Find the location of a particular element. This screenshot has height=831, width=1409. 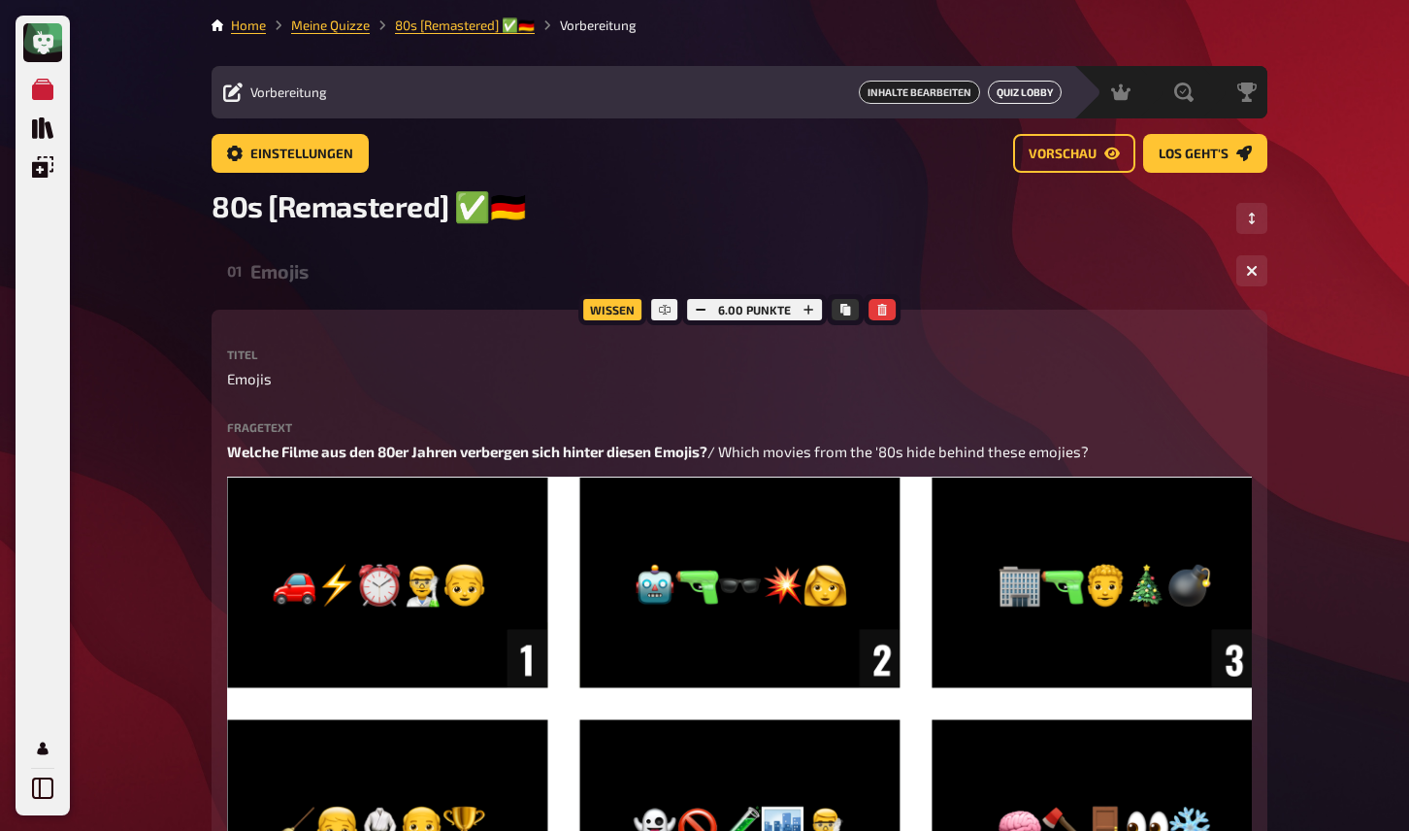

label: Titel is located at coordinates (740, 354).